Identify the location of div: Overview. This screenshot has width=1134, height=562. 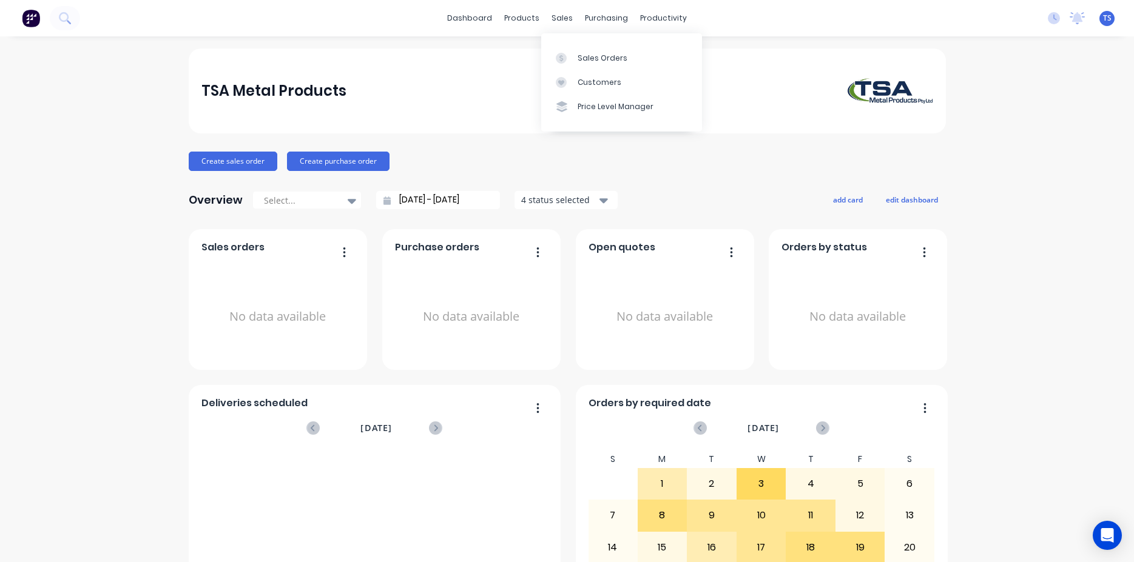
(215, 200).